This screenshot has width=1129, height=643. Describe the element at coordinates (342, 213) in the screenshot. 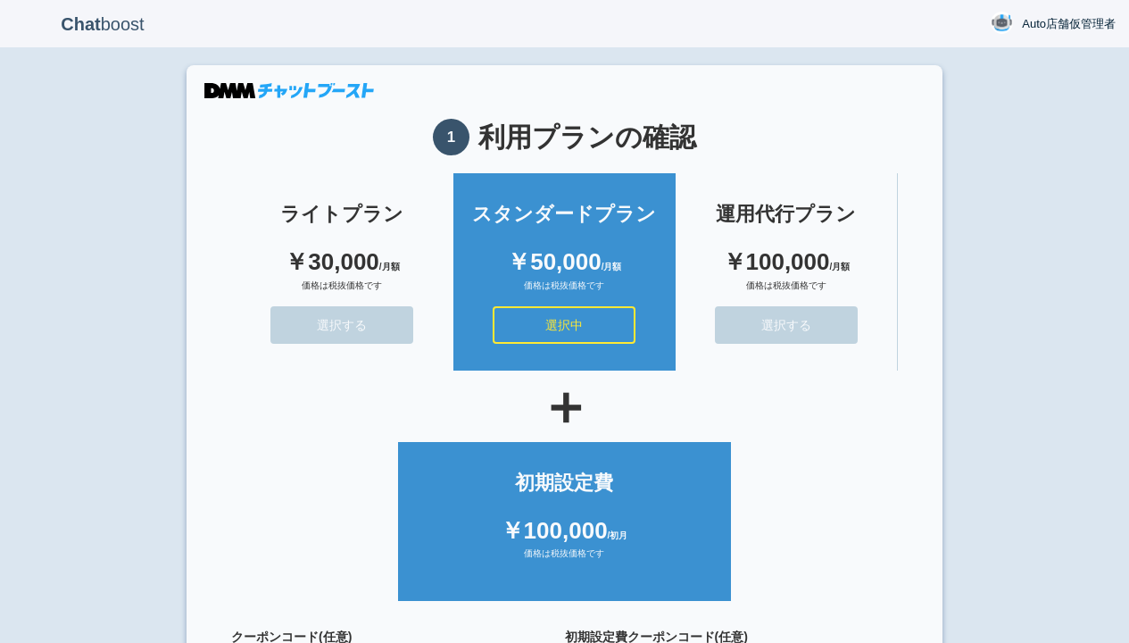

I see `div: ライトプラン` at that location.